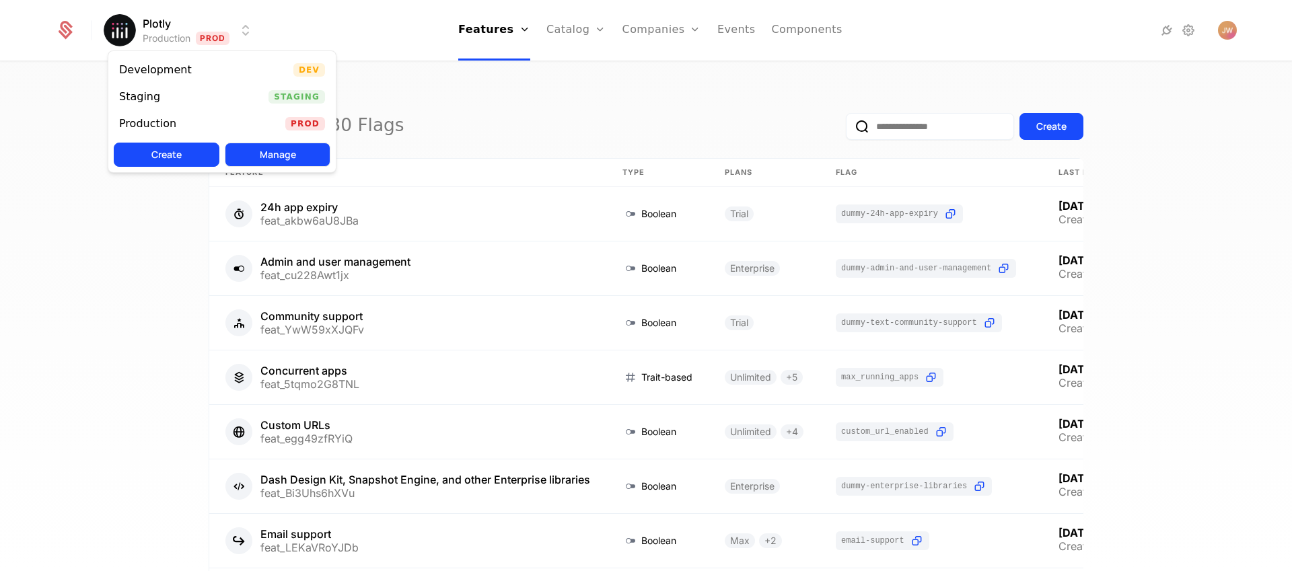 The height and width of the screenshot is (571, 1292). I want to click on div: Production, so click(147, 124).